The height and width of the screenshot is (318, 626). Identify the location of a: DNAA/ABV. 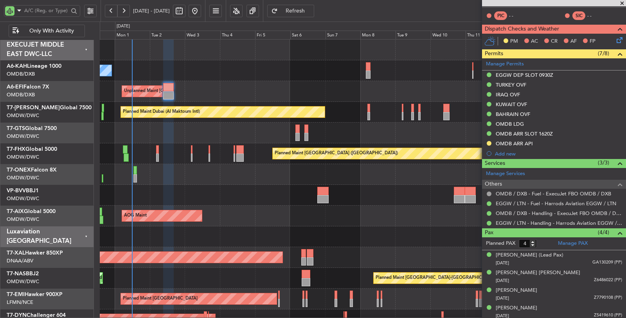
(20, 261).